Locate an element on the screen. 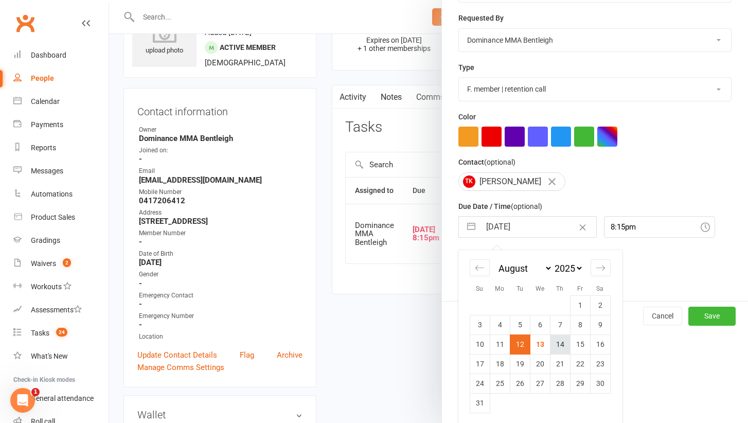 This screenshot has height=423, width=748. button: Clear Date is located at coordinates (583, 227).